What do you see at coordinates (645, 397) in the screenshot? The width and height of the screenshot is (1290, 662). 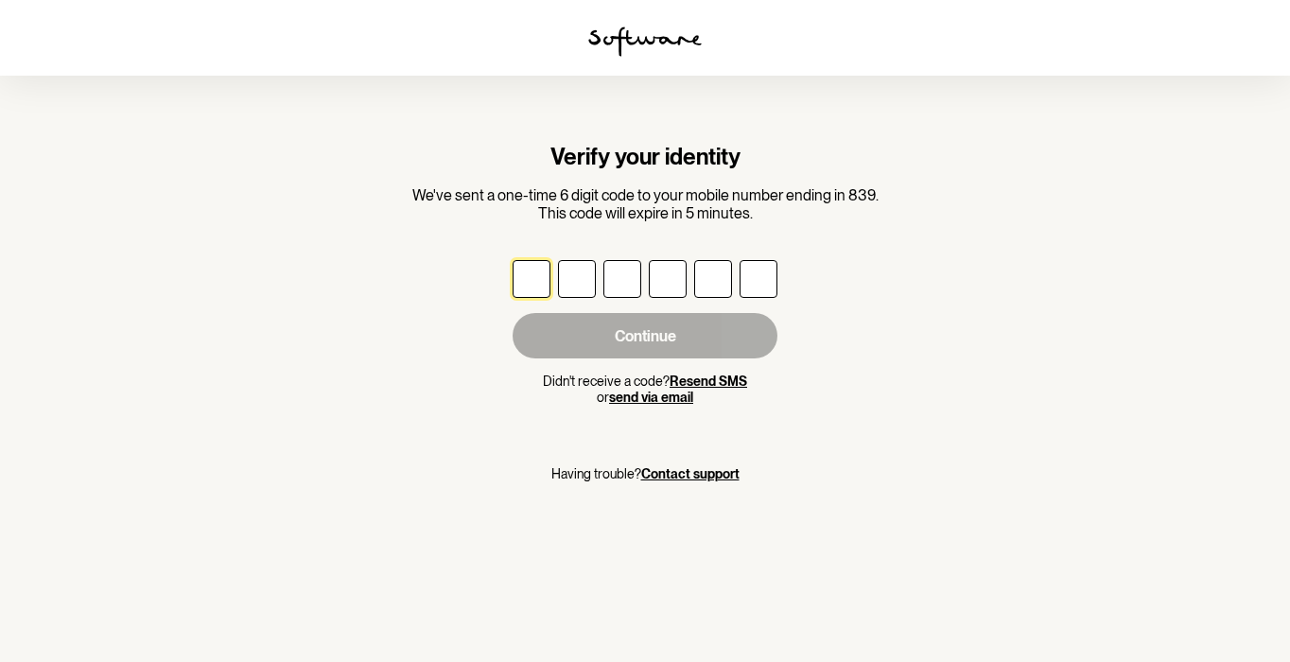 I see `p: or` at bounding box center [645, 397].